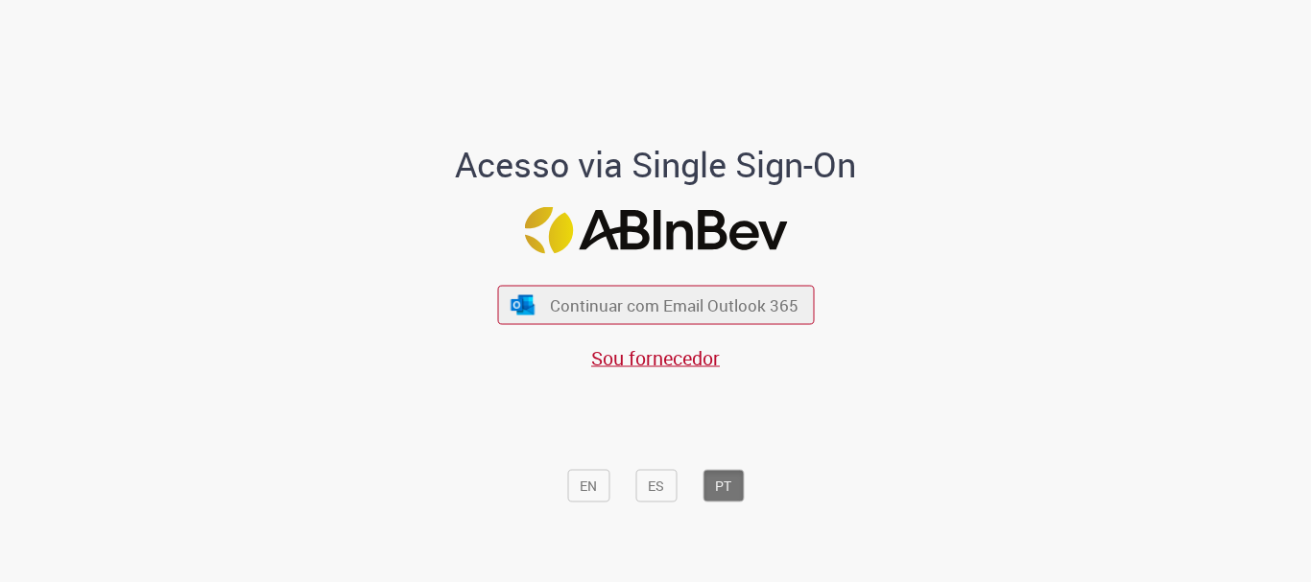 This screenshot has height=582, width=1311. What do you see at coordinates (655, 305) in the screenshot?
I see `button: ícone Azure/Microsoft 360 Continuar com Email Outlook 365` at bounding box center [655, 305].